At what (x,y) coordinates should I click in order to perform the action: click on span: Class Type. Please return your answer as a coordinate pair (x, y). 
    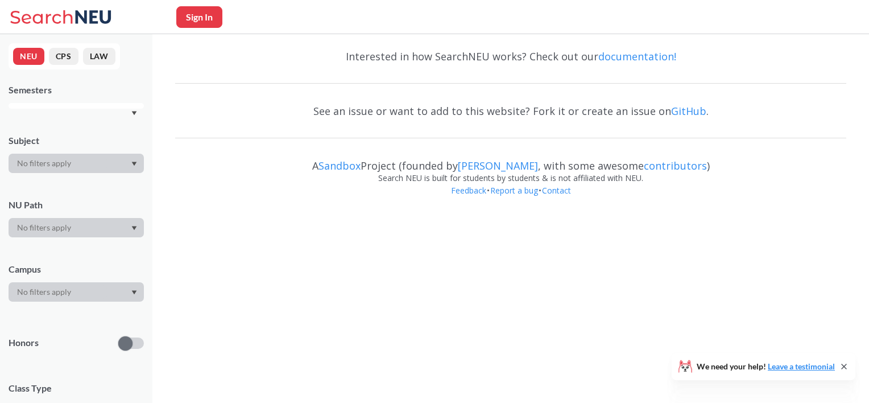
    Looking at the image, I should click on (76, 388).